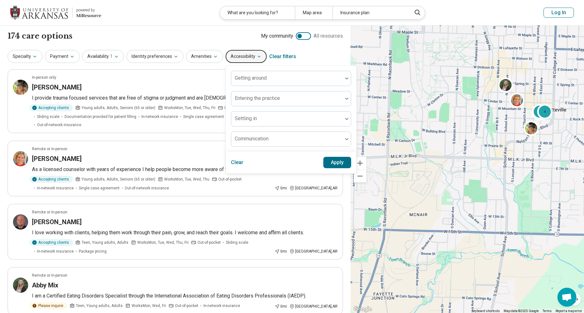 This screenshot has width=584, height=313. Describe the element at coordinates (283, 57) in the screenshot. I see `div: Clear filters` at that location.